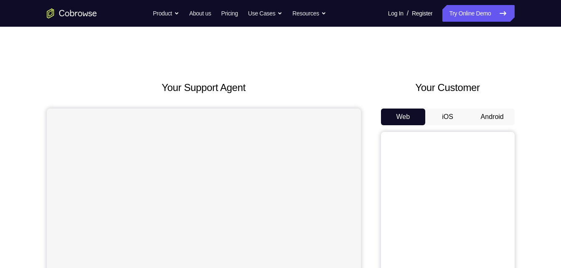  What do you see at coordinates (403, 117) in the screenshot?
I see `button: Web` at bounding box center [403, 117].